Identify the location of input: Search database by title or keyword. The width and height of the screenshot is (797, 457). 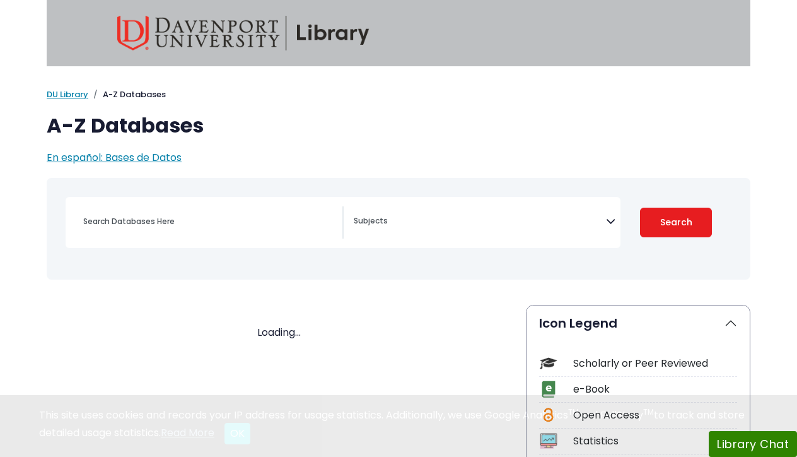
(209, 221).